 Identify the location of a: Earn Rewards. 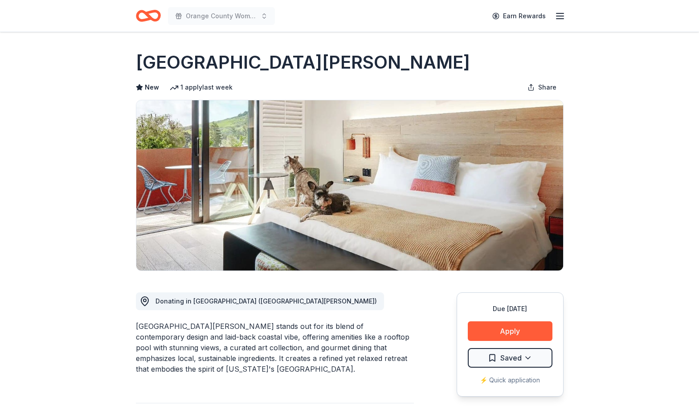
(519, 16).